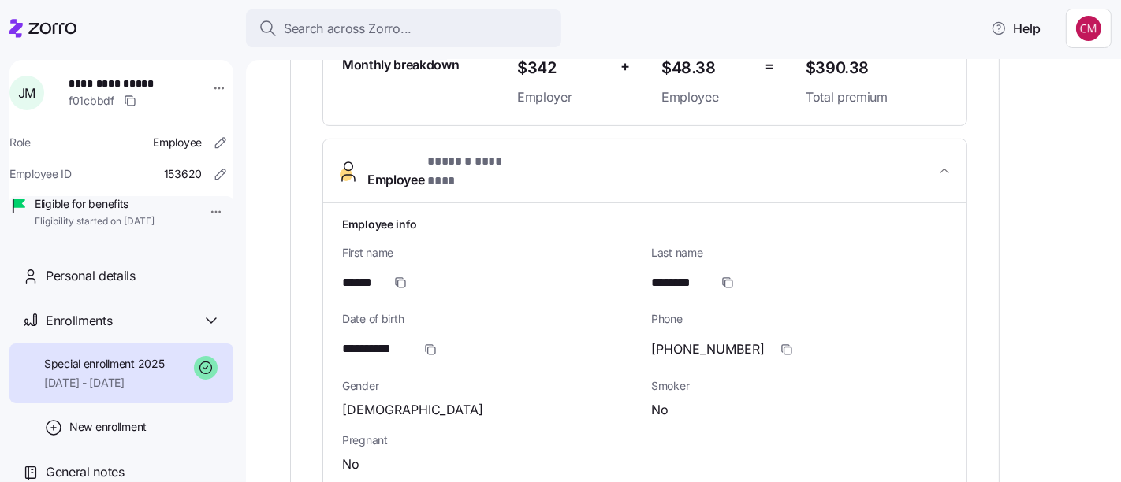  I want to click on span: Total premium, so click(876, 97).